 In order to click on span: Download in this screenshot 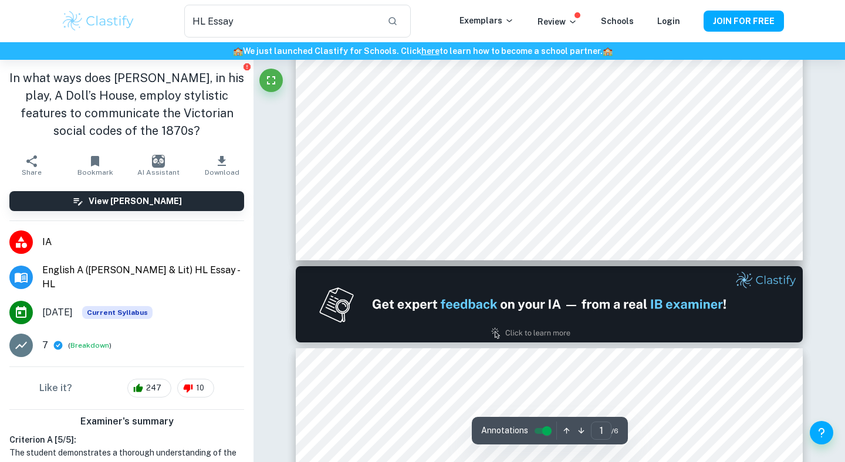, I will do `click(222, 172)`.